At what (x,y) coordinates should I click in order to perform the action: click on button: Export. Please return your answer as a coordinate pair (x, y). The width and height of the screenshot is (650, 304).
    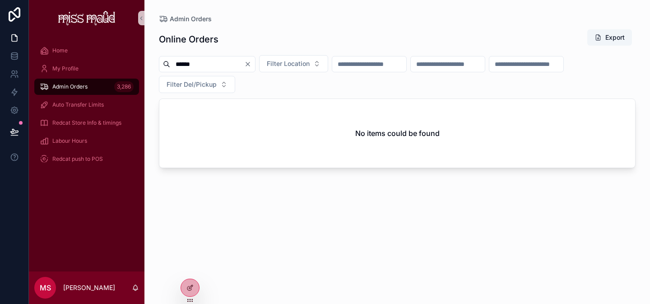
    Looking at the image, I should click on (609, 37).